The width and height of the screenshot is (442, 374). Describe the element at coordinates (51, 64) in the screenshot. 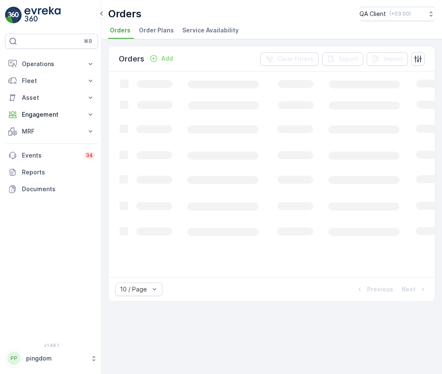

I see `button: Operations` at that location.